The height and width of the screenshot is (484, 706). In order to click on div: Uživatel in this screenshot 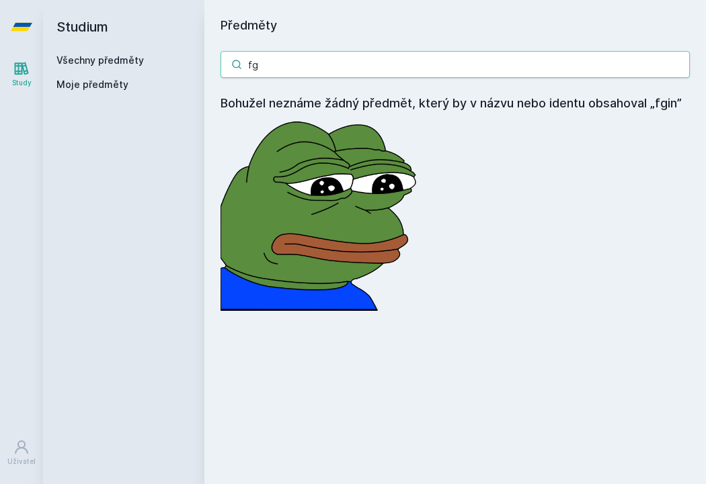, I will do `click(22, 462)`.